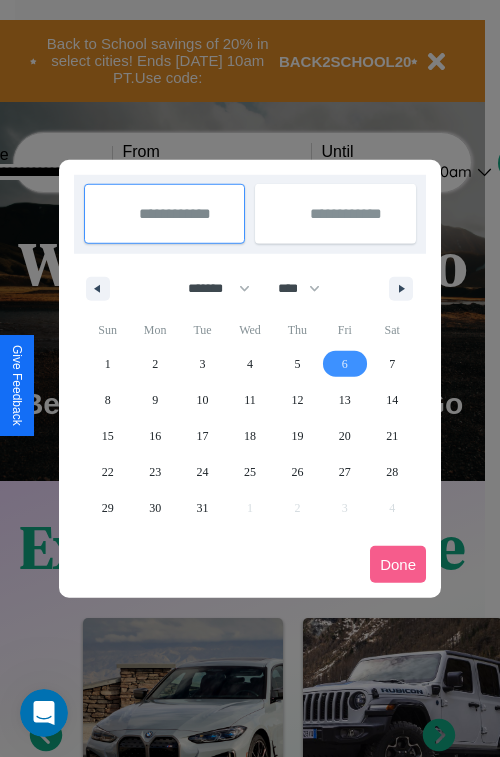  What do you see at coordinates (392, 330) in the screenshot?
I see `span: Sat` at bounding box center [392, 330].